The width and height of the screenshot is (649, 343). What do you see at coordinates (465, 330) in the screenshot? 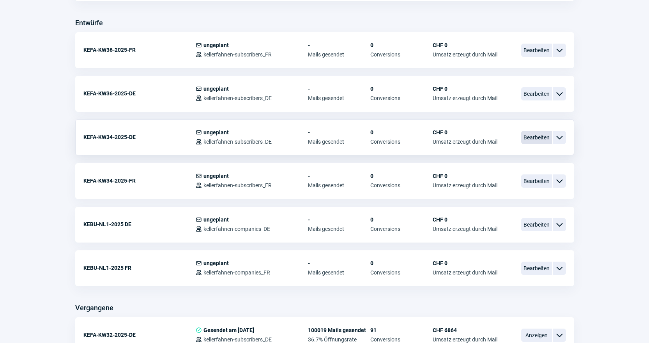
I see `span: CHF 6864` at bounding box center [465, 330].